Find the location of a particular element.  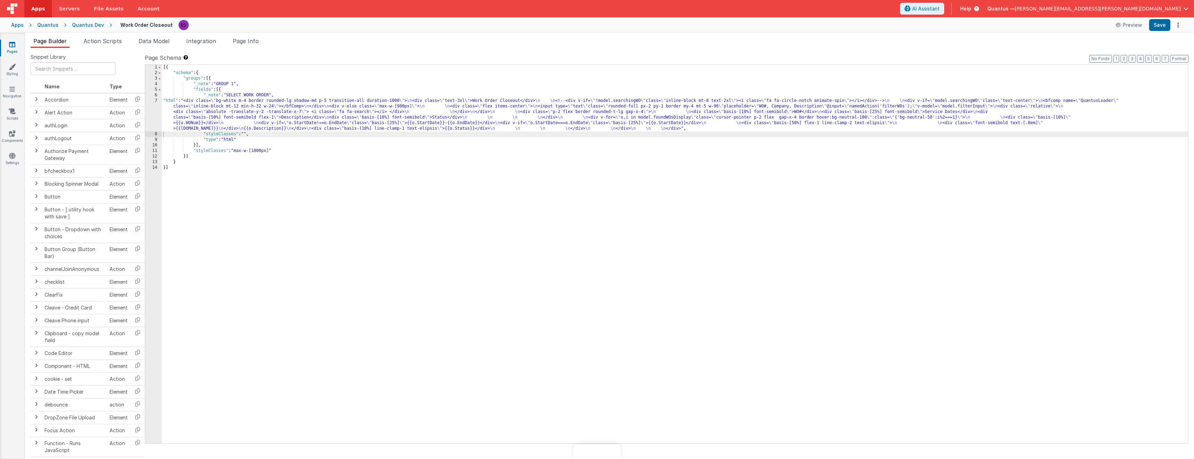

td: Button Group (Button Bar) is located at coordinates (74, 253).